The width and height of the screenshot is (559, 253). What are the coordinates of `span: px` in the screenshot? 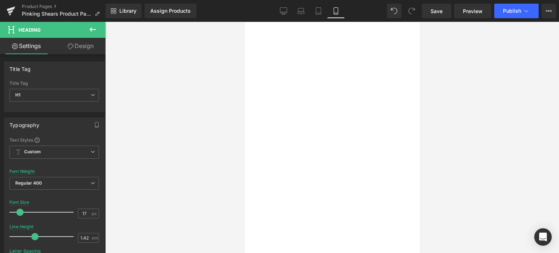 It's located at (95, 213).